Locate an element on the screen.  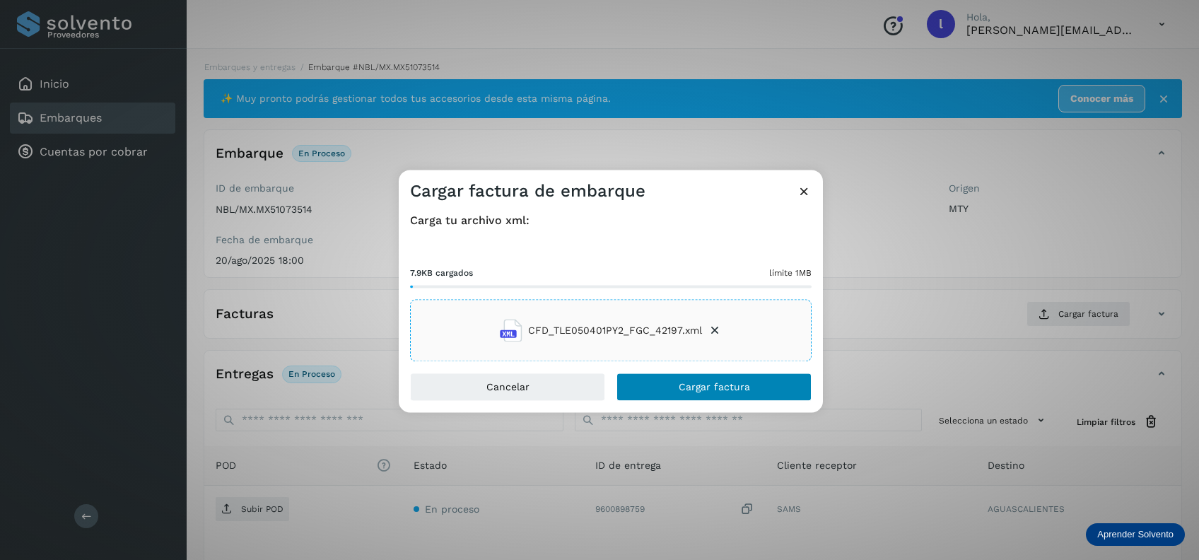
span: Cancelar is located at coordinates (508, 387).